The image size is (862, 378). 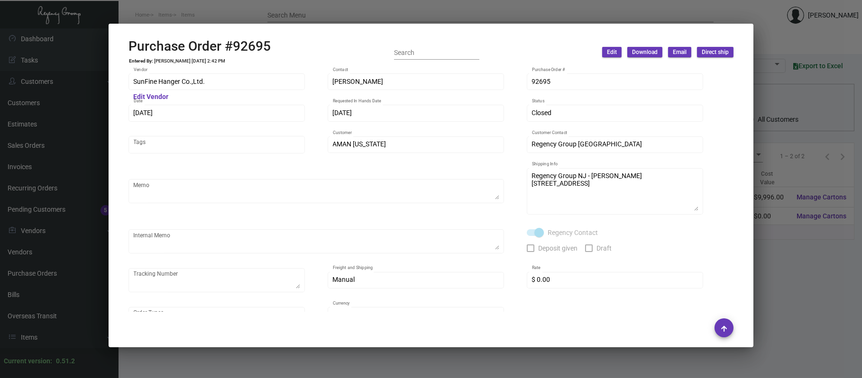 What do you see at coordinates (557, 248) in the screenshot?
I see `span: Deposit given` at bounding box center [557, 248].